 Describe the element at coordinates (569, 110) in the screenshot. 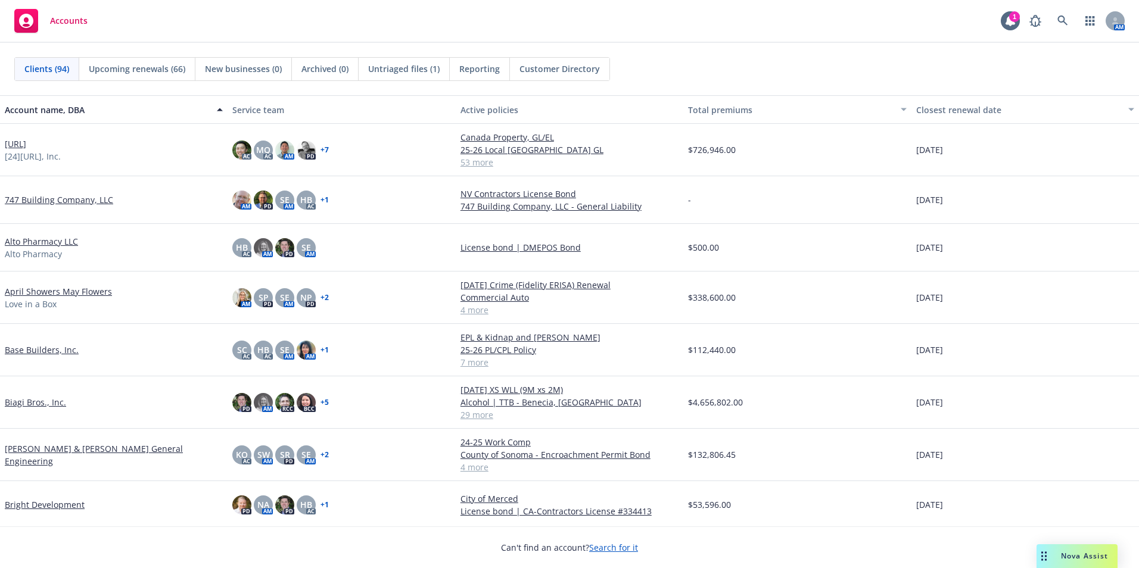

I see `button: Active policies` at that location.